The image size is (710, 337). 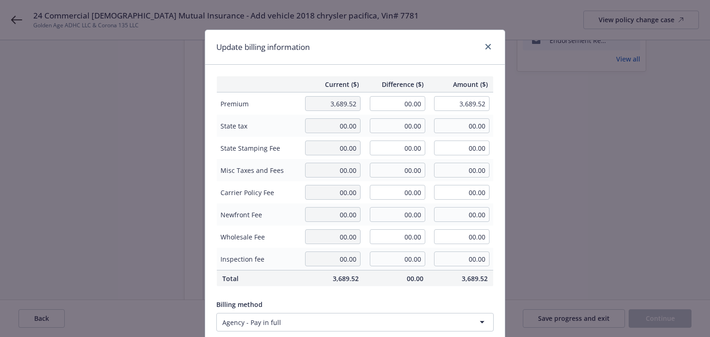 What do you see at coordinates (239, 304) in the screenshot?
I see `span: Billing method` at bounding box center [239, 304].